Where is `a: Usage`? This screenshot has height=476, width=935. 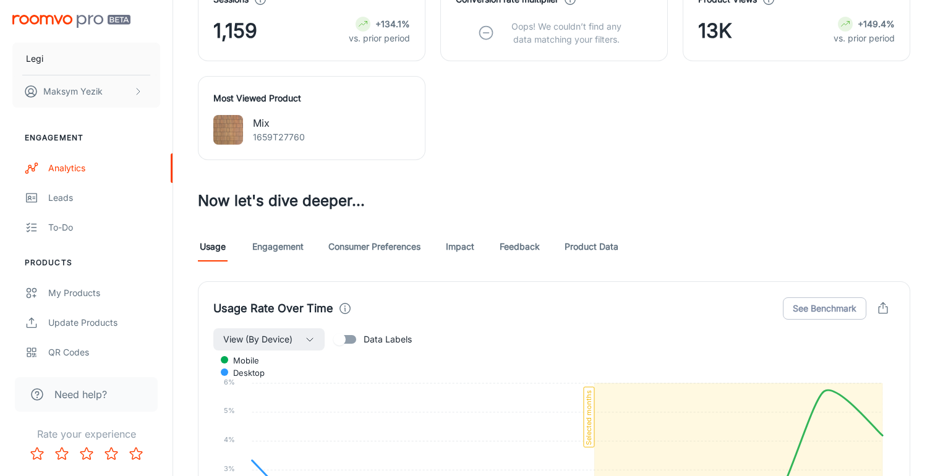
a: Usage is located at coordinates (213, 247).